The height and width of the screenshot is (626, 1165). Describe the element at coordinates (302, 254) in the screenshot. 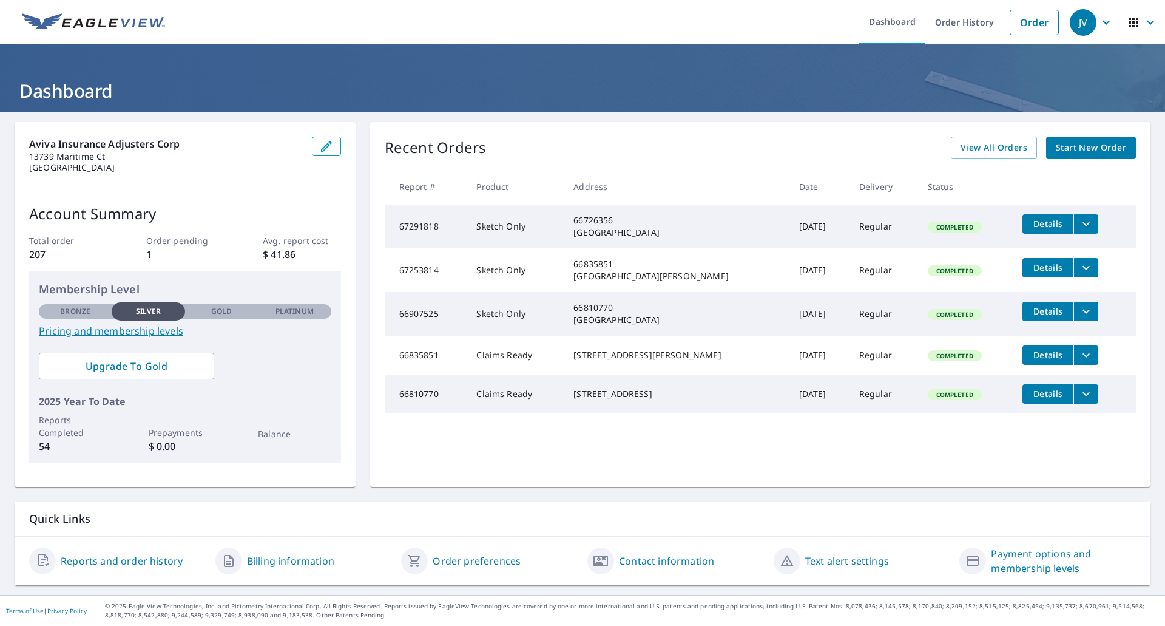

I see `p: $ 41.86` at that location.